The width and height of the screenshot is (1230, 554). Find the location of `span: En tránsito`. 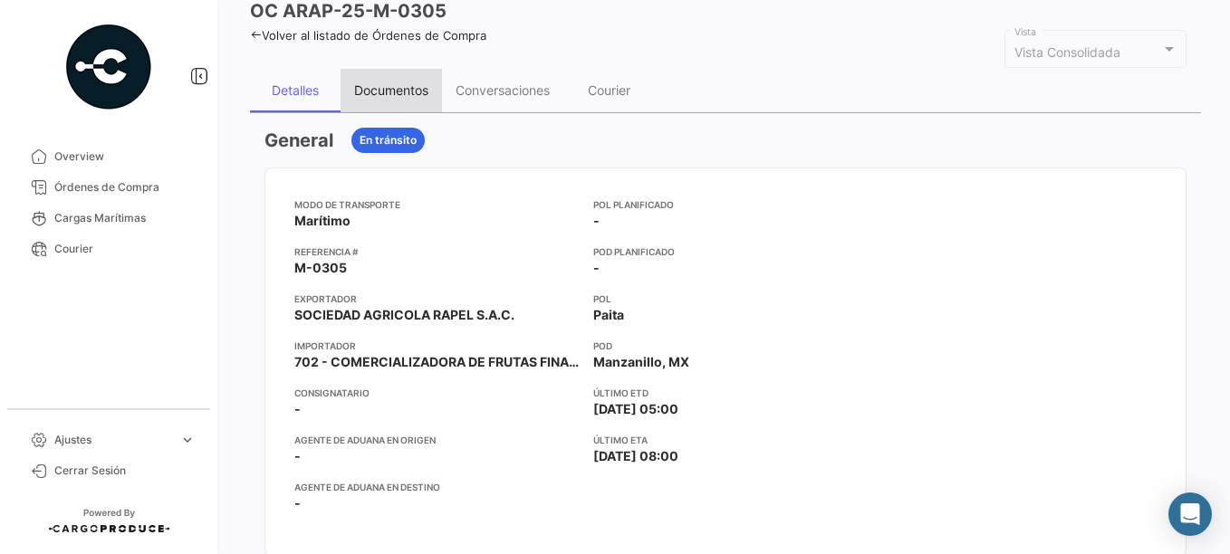

span: En tránsito is located at coordinates (388, 140).